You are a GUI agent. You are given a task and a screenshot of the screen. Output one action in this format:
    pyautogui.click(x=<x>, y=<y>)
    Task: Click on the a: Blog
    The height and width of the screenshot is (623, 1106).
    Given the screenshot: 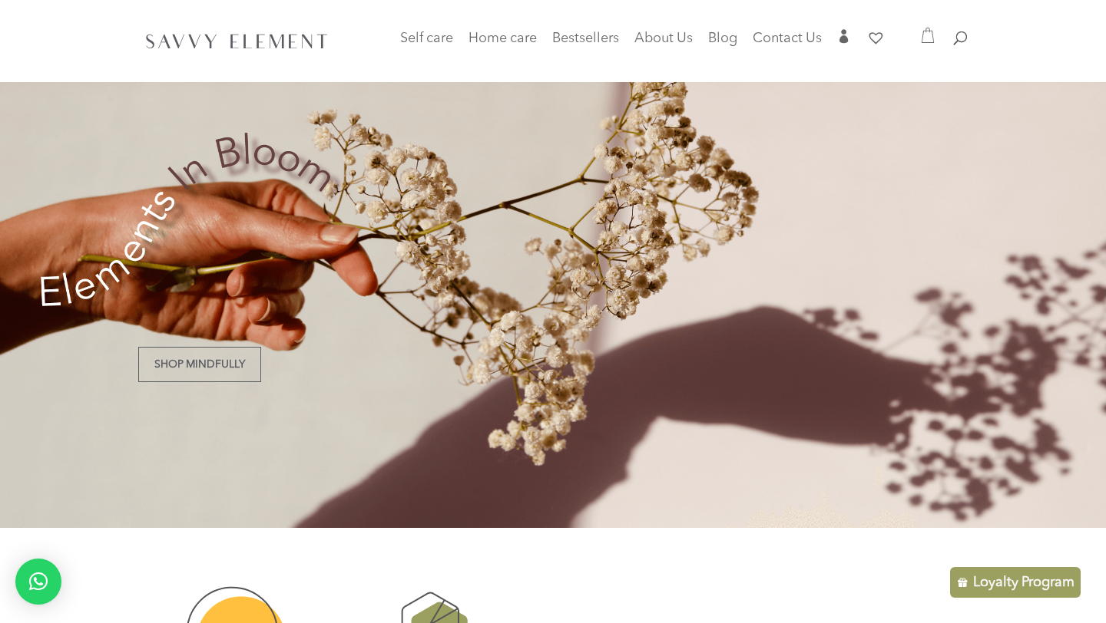 What is the action you would take?
    pyautogui.click(x=723, y=44)
    